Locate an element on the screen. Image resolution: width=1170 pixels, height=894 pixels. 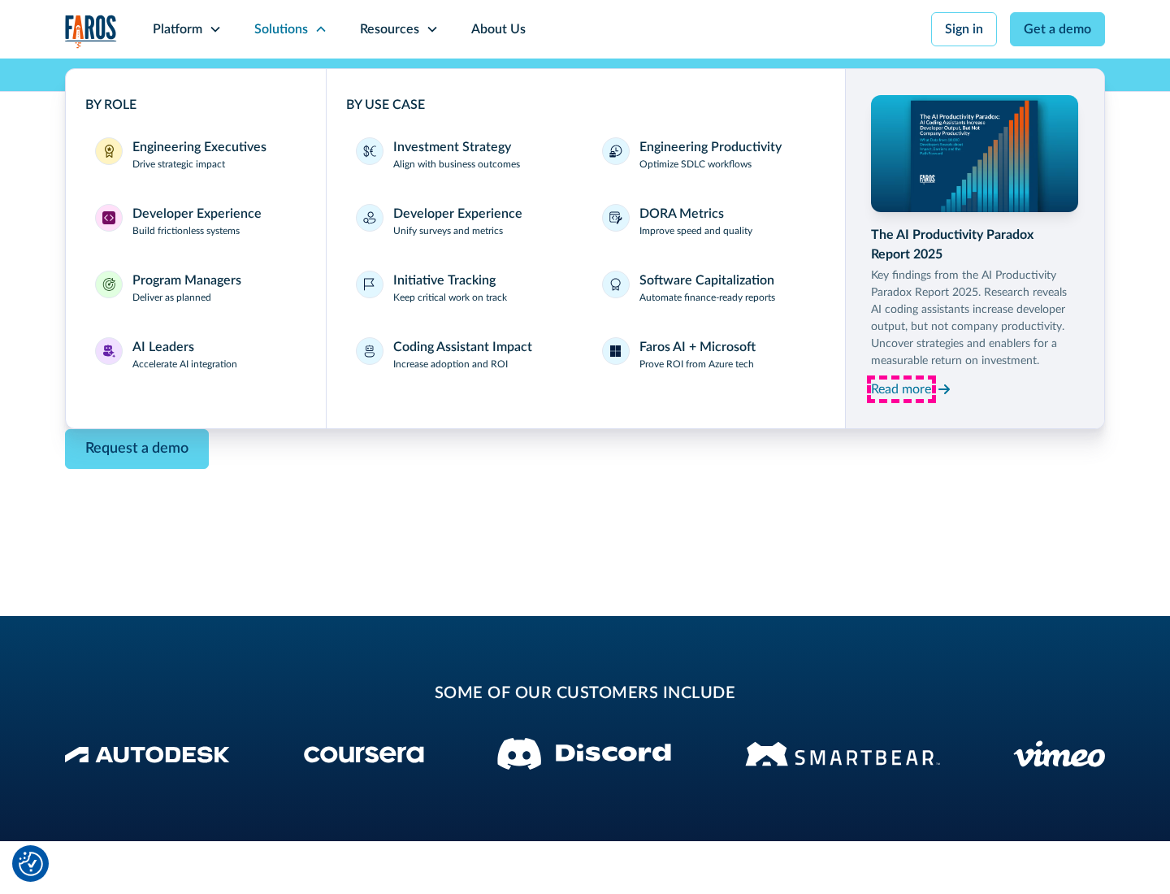
div: BY ROLE is located at coordinates (196, 105).